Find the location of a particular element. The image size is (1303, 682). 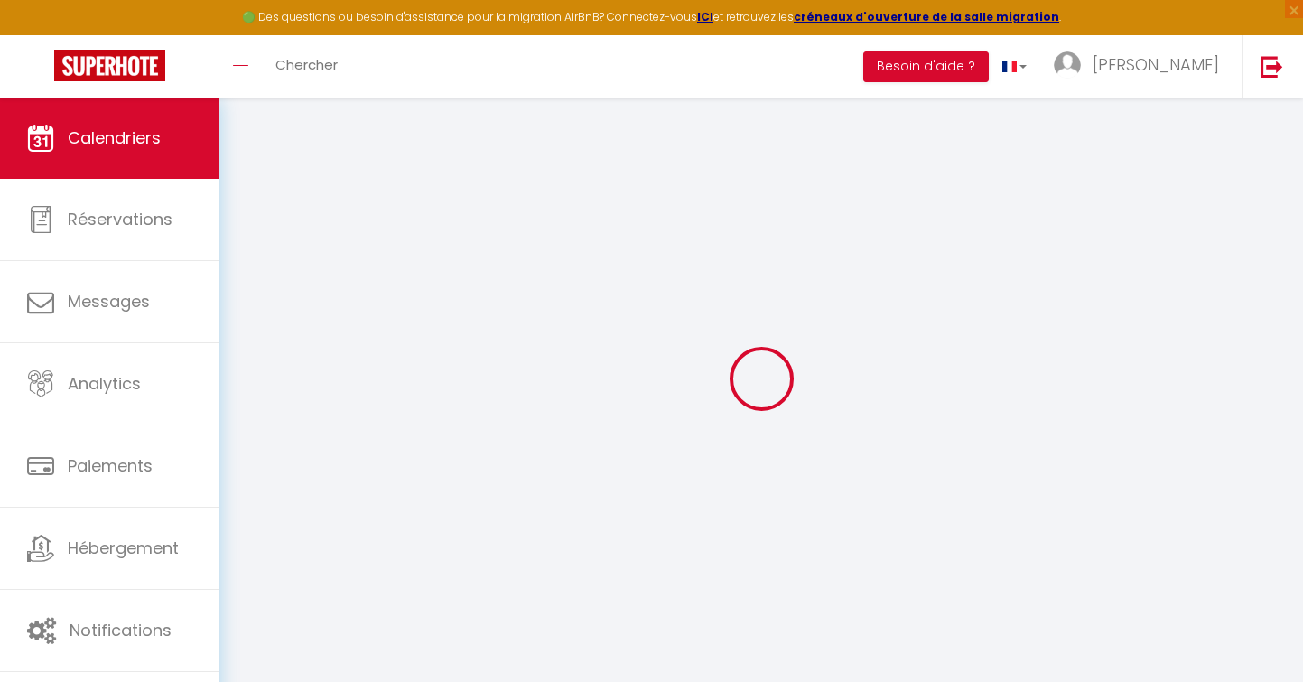

strong: créneaux d'ouverture de la salle migration is located at coordinates (927, 16).